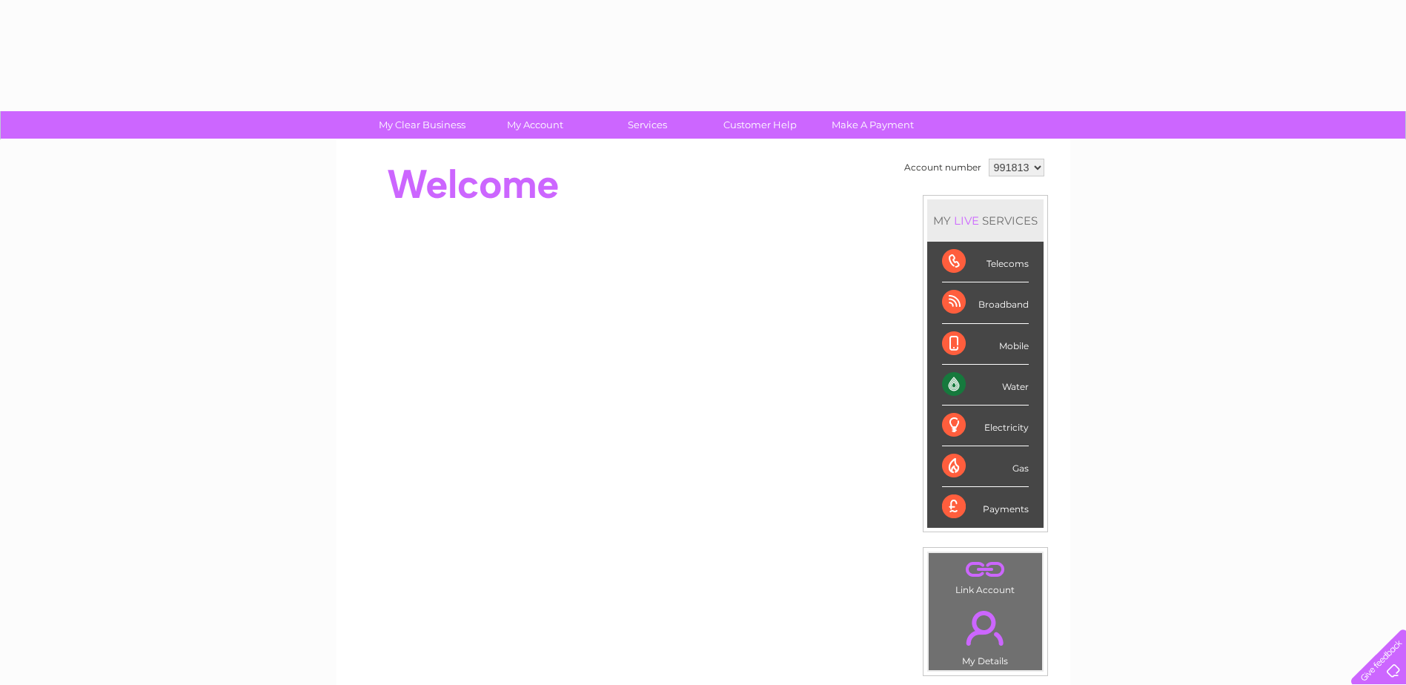 The image size is (1406, 685). What do you see at coordinates (985, 262) in the screenshot?
I see `div: Telecoms` at bounding box center [985, 262].